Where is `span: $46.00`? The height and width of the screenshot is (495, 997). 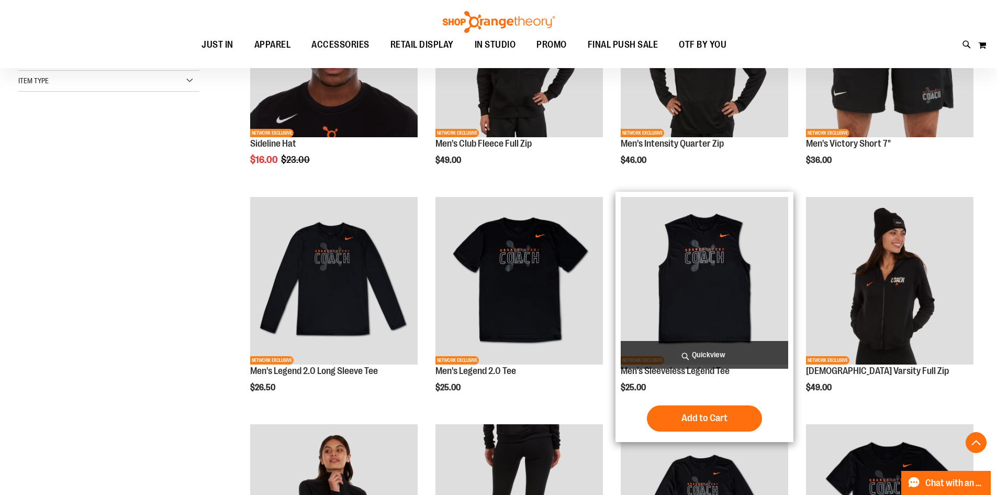 span: $46.00 is located at coordinates (634, 160).